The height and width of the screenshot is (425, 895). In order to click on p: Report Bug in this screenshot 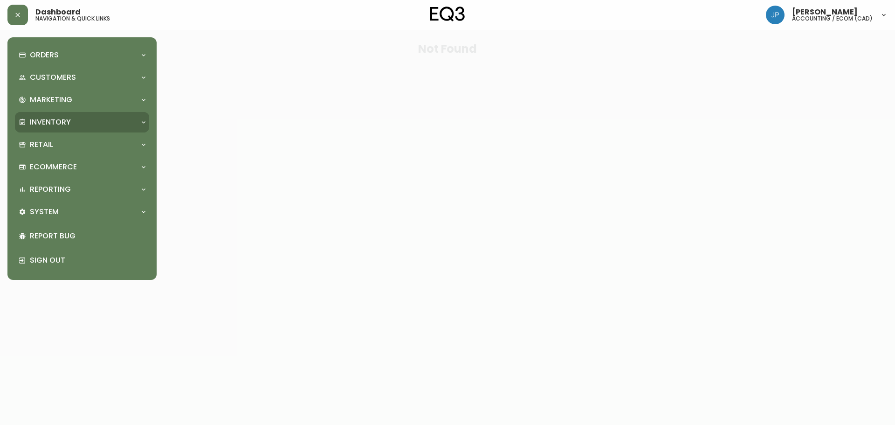, I will do `click(88, 236)`.